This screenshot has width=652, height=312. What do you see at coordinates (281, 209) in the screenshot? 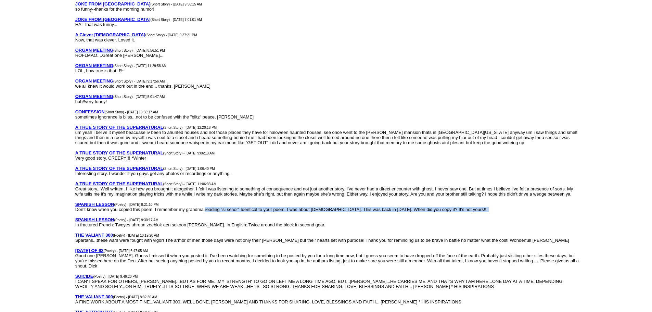
I see `font: Don’t know when you copied this poem. I remember my grandma reading “si senor” Identical to your ...` at bounding box center [281, 209].